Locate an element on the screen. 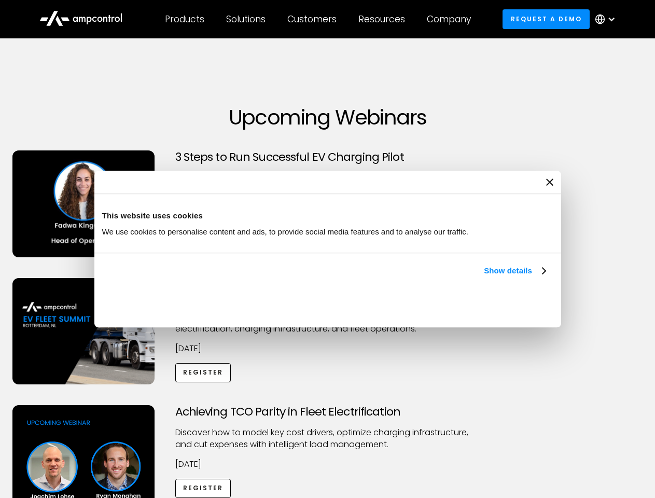 Image resolution: width=655 pixels, height=498 pixels. div: Company is located at coordinates (448, 19).